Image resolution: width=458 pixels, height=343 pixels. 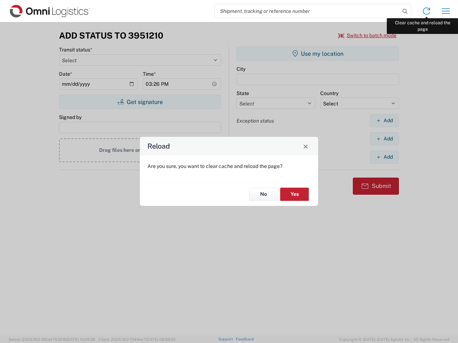 I want to click on p: Are you sure, you want to clear cache and reload the page?, so click(x=229, y=166).